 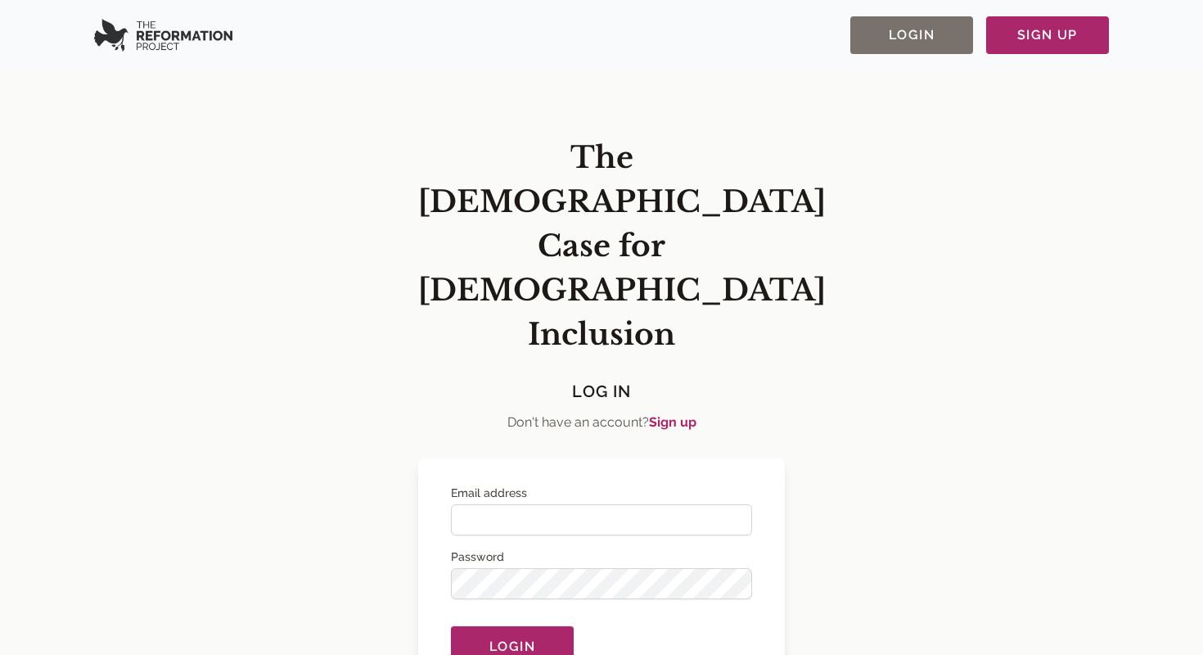 I want to click on span: Sign Up, so click(x=1048, y=35).